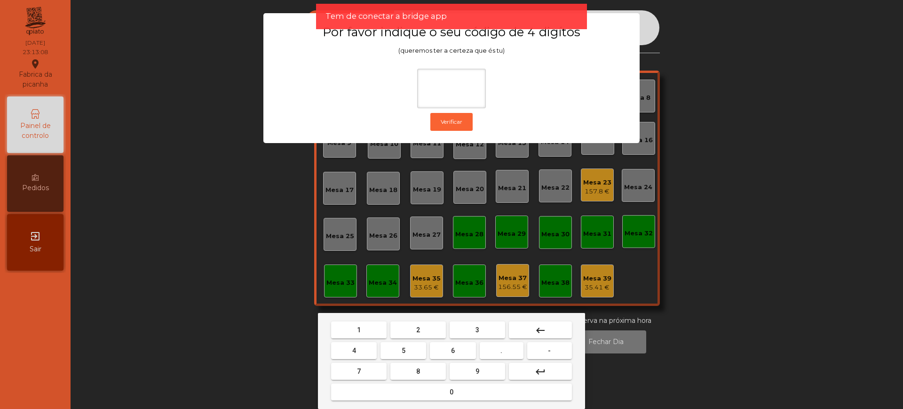  What do you see at coordinates (359, 371) in the screenshot?
I see `span: 7` at bounding box center [359, 371].